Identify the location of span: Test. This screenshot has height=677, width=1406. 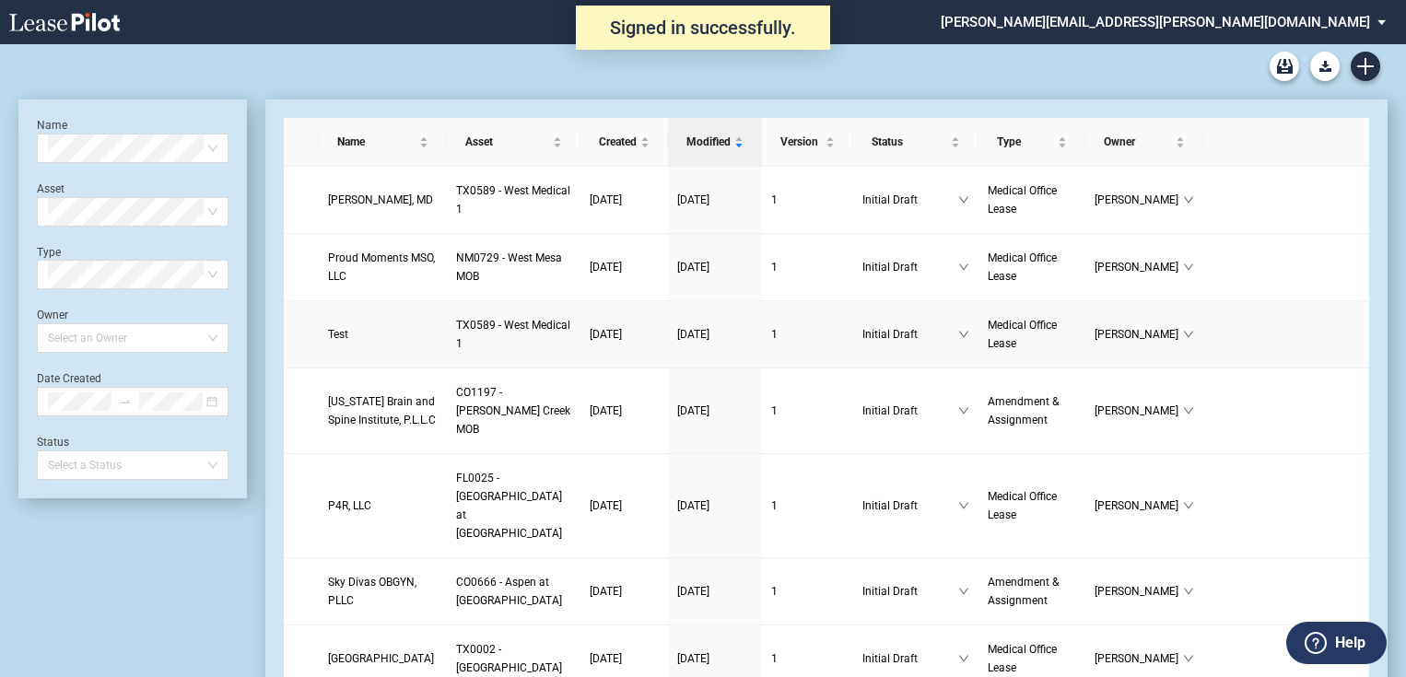
(338, 334).